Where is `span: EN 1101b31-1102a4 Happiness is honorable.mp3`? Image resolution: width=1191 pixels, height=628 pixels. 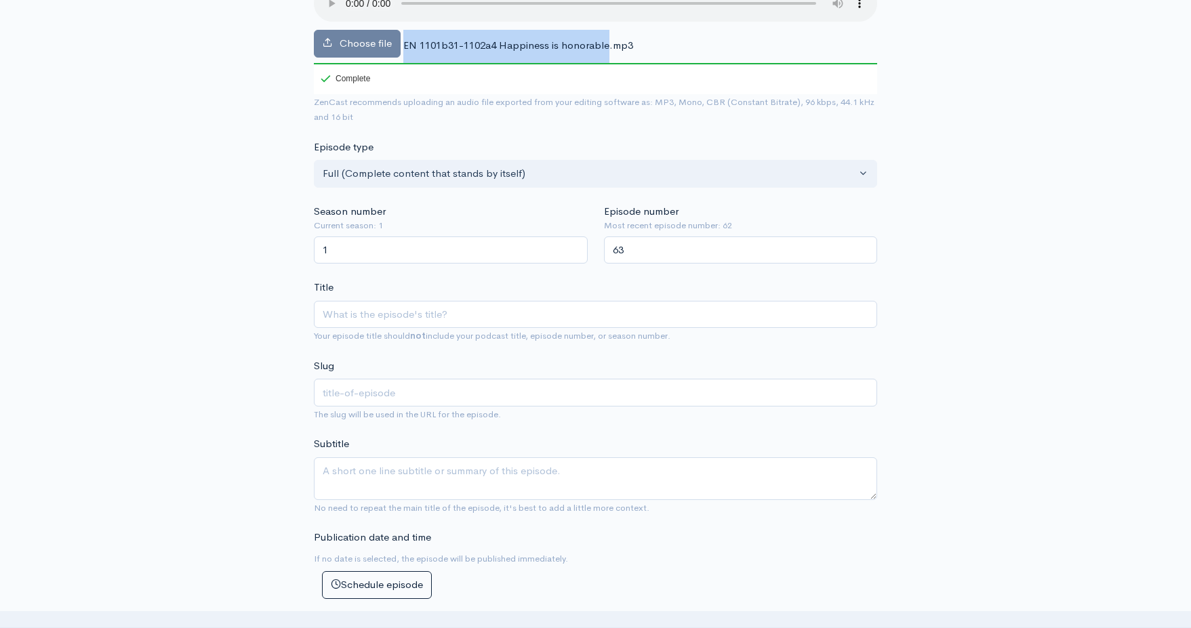
span: EN 1101b31-1102a4 Happiness is honorable.mp3 is located at coordinates (518, 45).